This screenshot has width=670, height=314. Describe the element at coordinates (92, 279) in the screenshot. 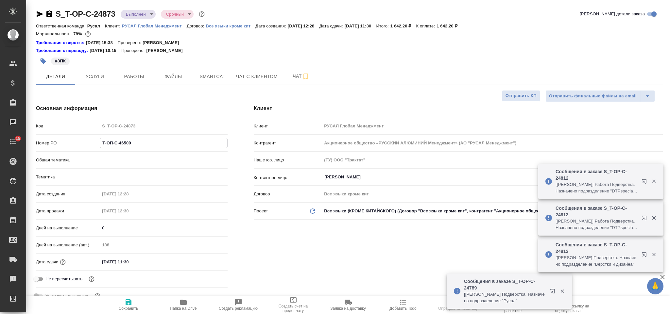

I see `button: Включи, если не хочешь, чтобы указанная дата сдачи изменилась после переставления заказа в 'Подтв...` at that location.